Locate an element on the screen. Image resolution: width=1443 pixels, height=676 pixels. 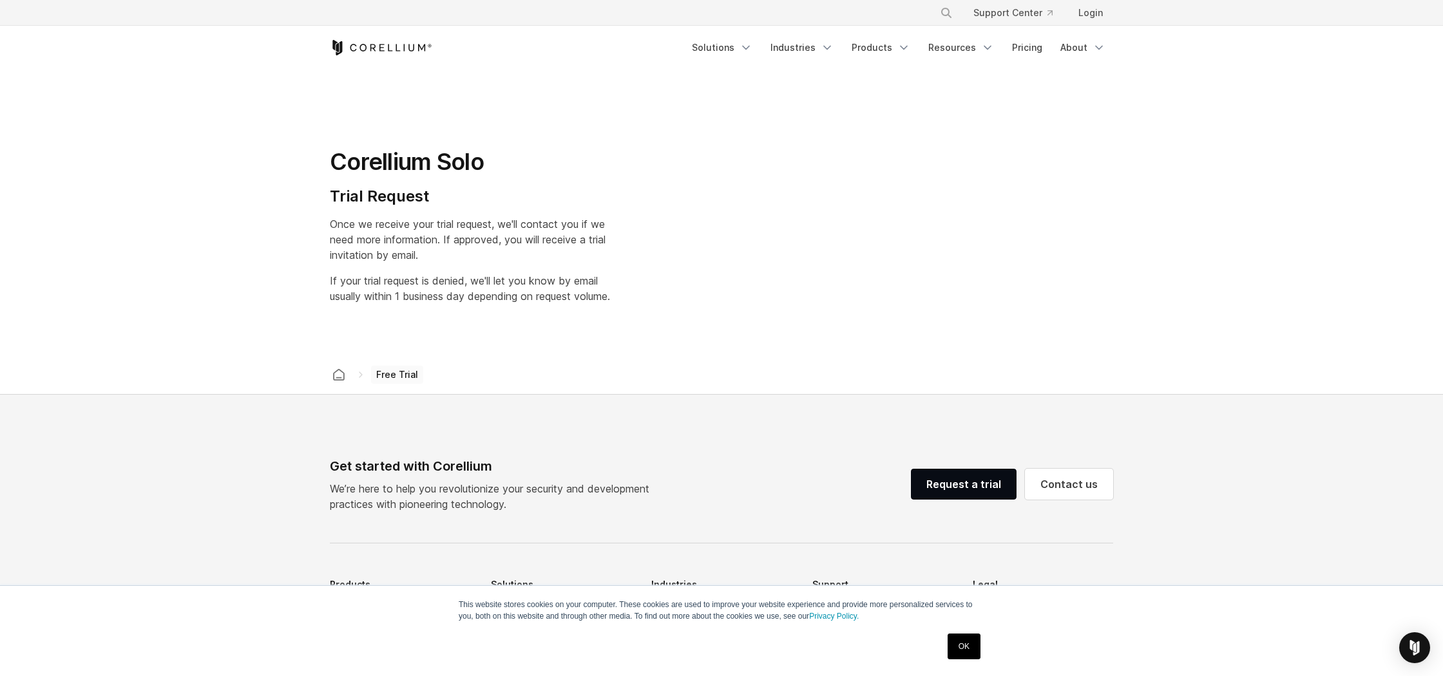
a: Resources is located at coordinates (961, 48).